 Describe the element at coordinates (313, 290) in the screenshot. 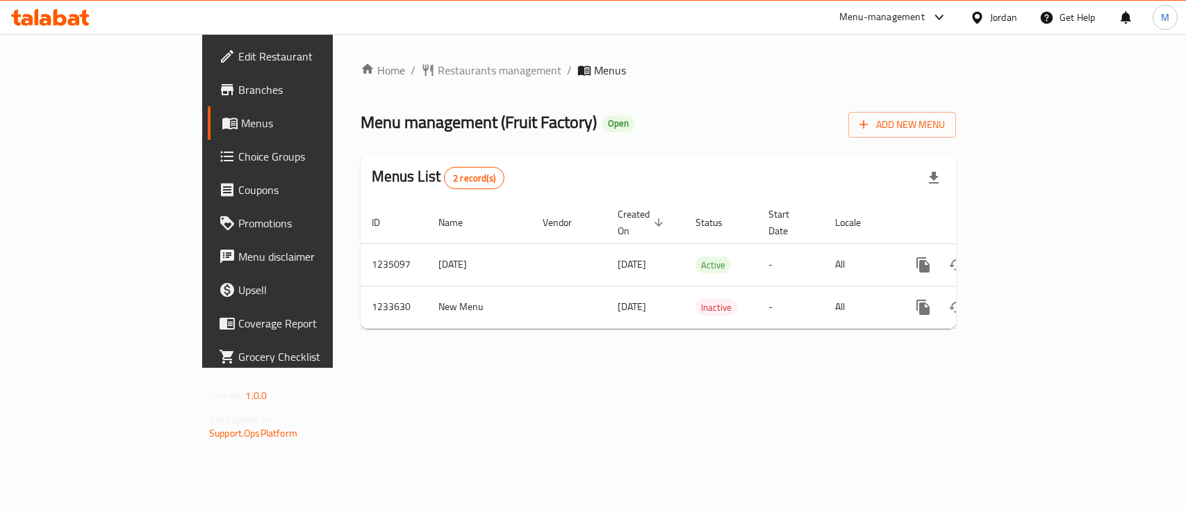

I see `span: Upsell` at that location.